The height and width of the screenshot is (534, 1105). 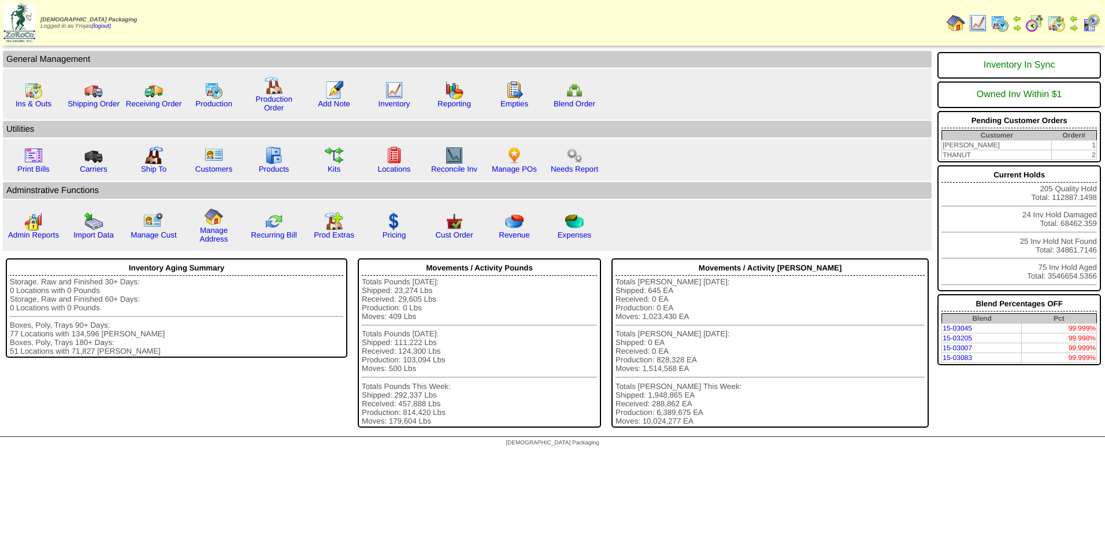 What do you see at coordinates (176, 268) in the screenshot?
I see `div: Inventory Aging Summary` at bounding box center [176, 268].